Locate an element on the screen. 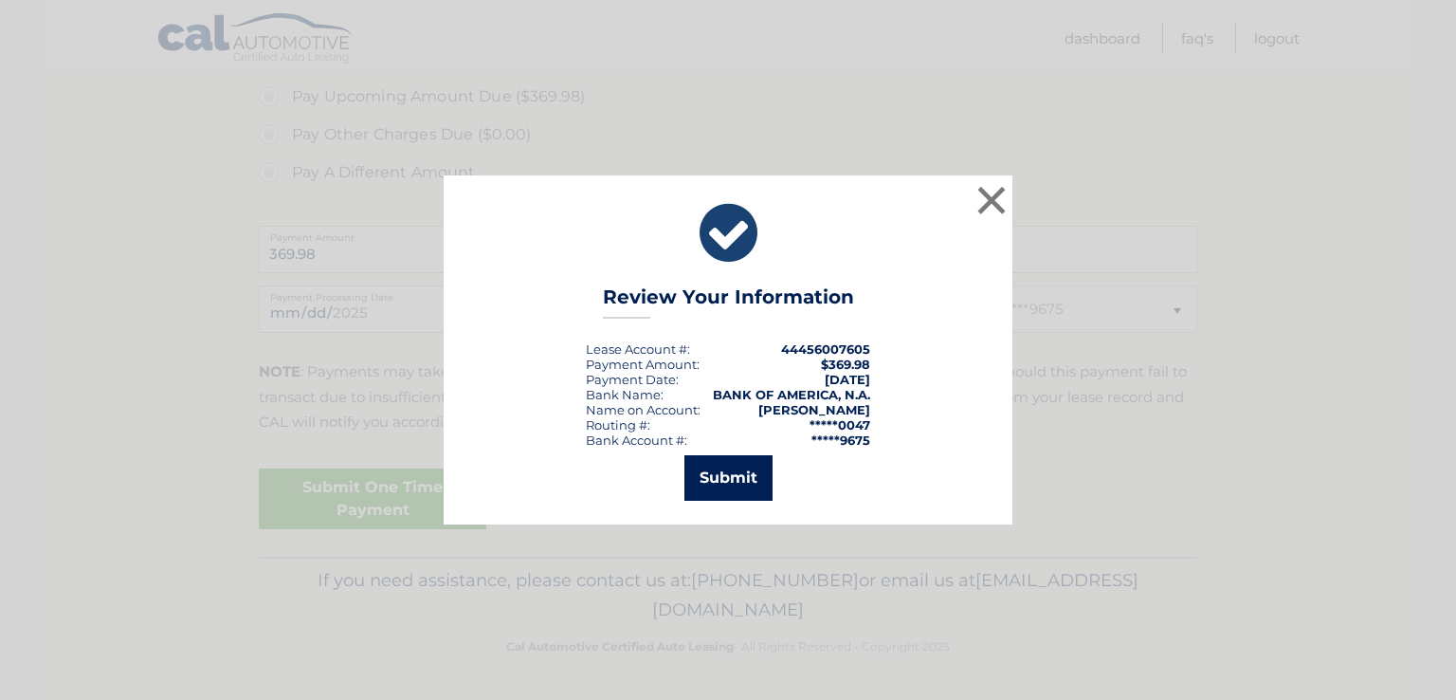 This screenshot has width=1456, height=700. span: Payment Date is located at coordinates (630, 379).